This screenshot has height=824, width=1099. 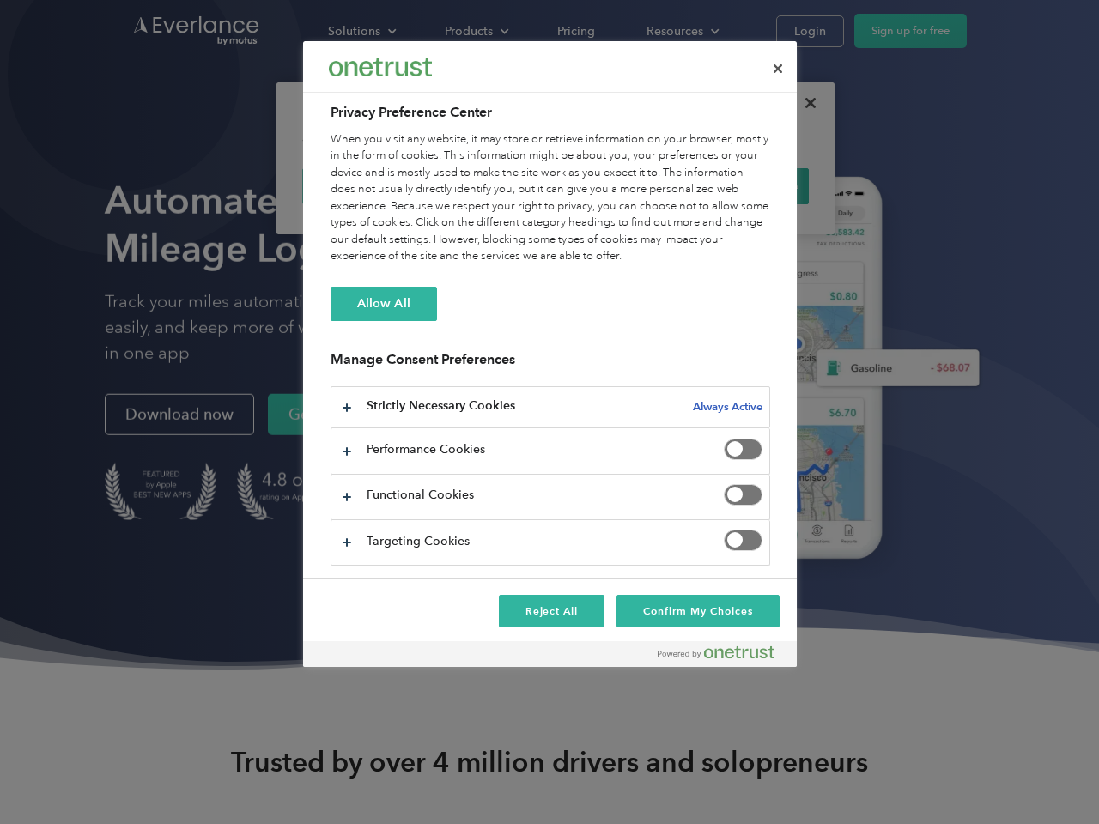 I want to click on div: Everlance, so click(x=380, y=67).